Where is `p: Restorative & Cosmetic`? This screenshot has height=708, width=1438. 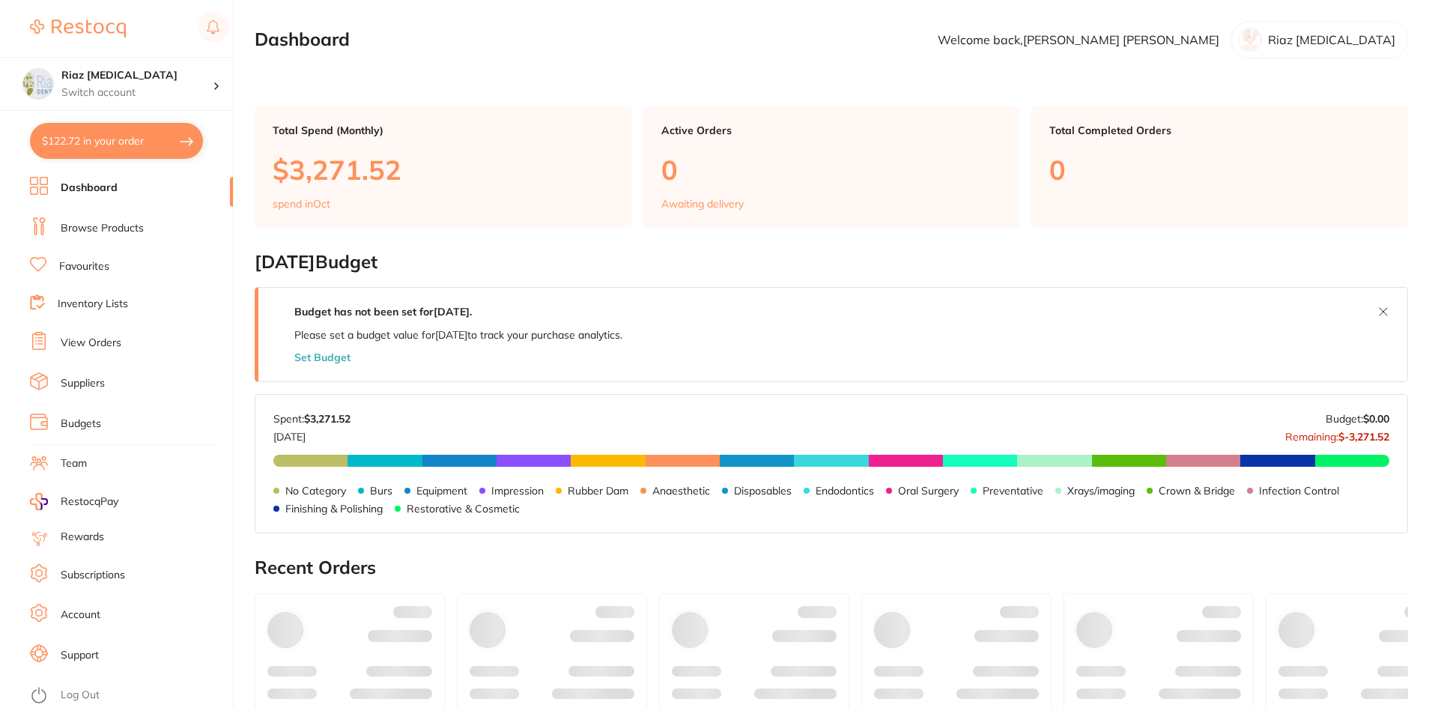 p: Restorative & Cosmetic is located at coordinates (463, 508).